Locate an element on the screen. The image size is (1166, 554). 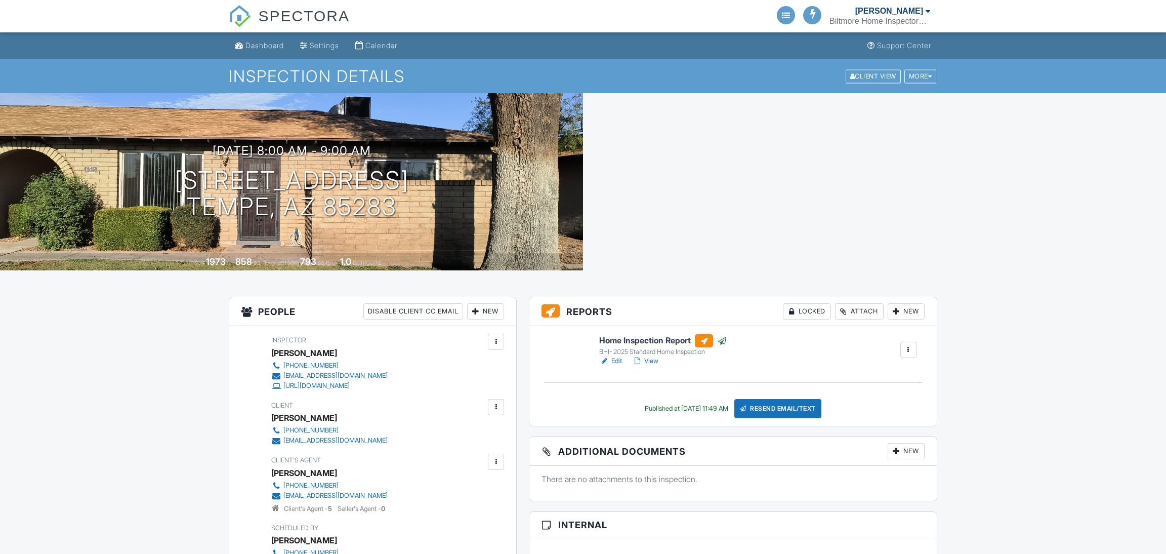
a: Dashboard is located at coordinates (259, 46).